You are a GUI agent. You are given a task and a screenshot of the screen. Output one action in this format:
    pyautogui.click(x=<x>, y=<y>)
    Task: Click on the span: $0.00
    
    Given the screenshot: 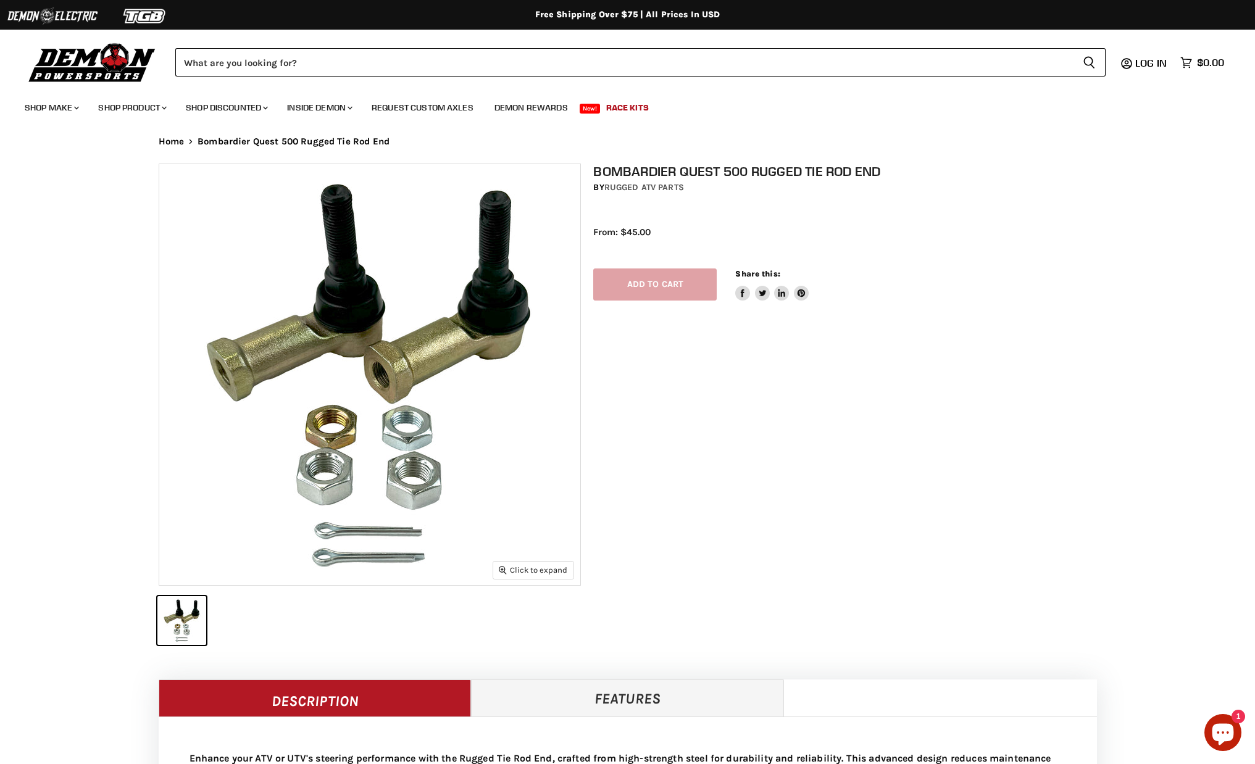 What is the action you would take?
    pyautogui.click(x=1210, y=62)
    